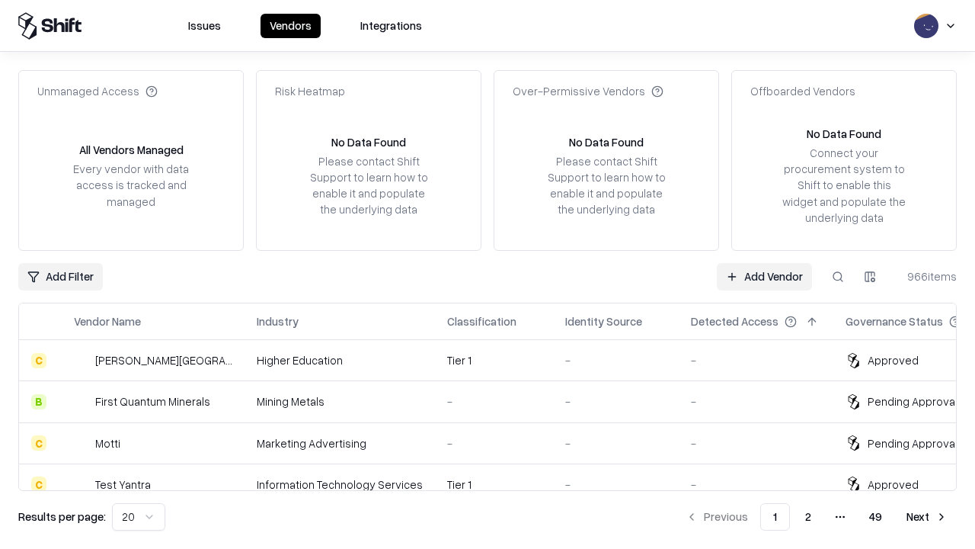 This screenshot has height=549, width=975. Describe the element at coordinates (340, 443) in the screenshot. I see `div: Marketing Advertising` at that location.